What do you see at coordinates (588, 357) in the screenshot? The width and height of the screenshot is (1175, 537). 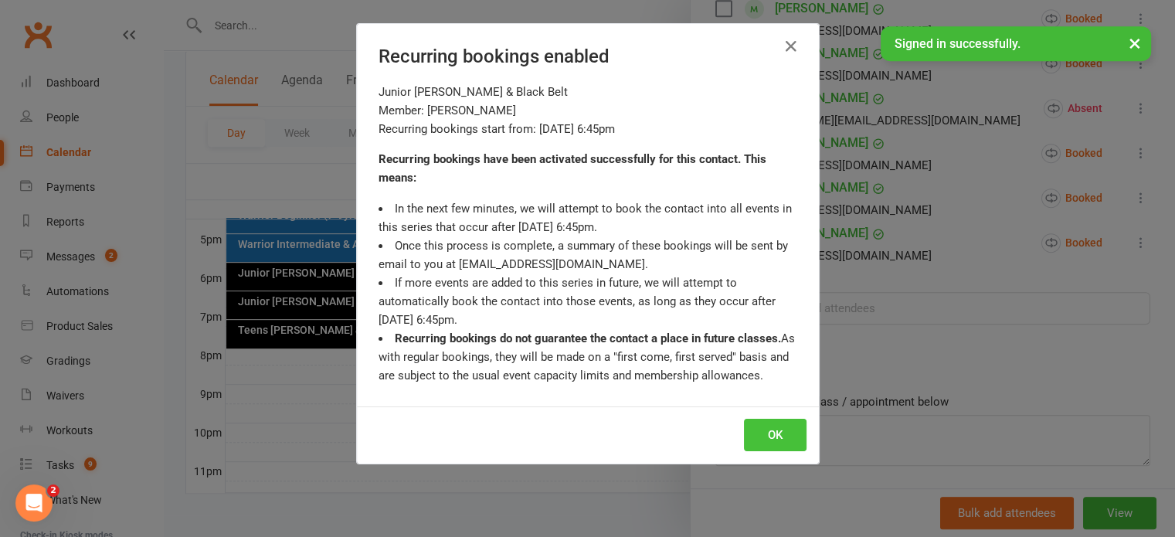 I see `li: As with regular bookings, they will be made on a "first come, first served" basis and are subject...` at bounding box center [588, 357].